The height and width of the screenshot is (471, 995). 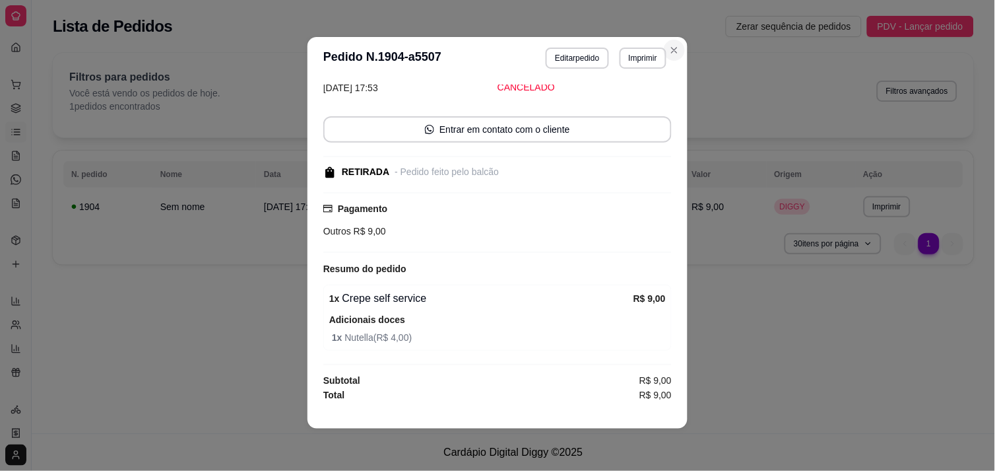 What do you see at coordinates (499, 337) in the screenshot?
I see `span: Nutella ( R$ 4,00 )` at bounding box center [499, 337].